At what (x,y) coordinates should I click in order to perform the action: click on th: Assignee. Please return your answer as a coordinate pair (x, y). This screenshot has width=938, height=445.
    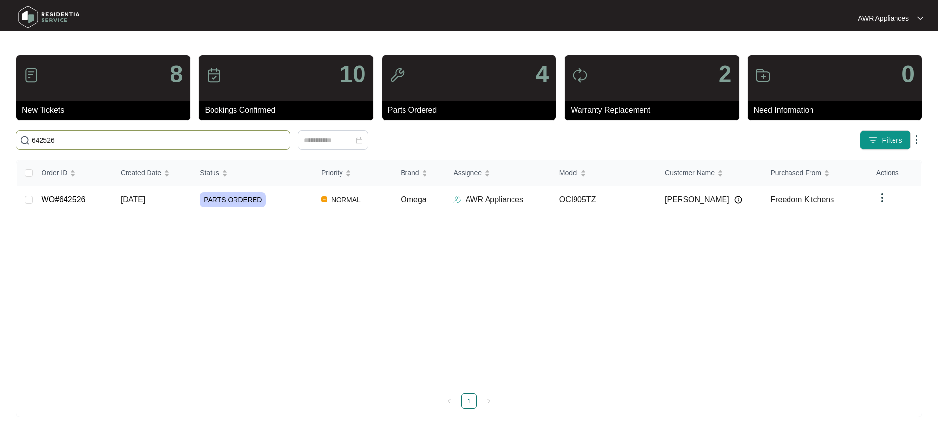
    Looking at the image, I should click on (499, 173).